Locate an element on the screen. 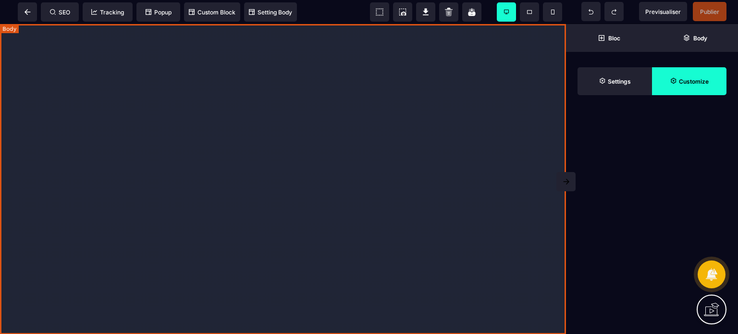 This screenshot has width=738, height=334. span: Settings is located at coordinates (615, 81).